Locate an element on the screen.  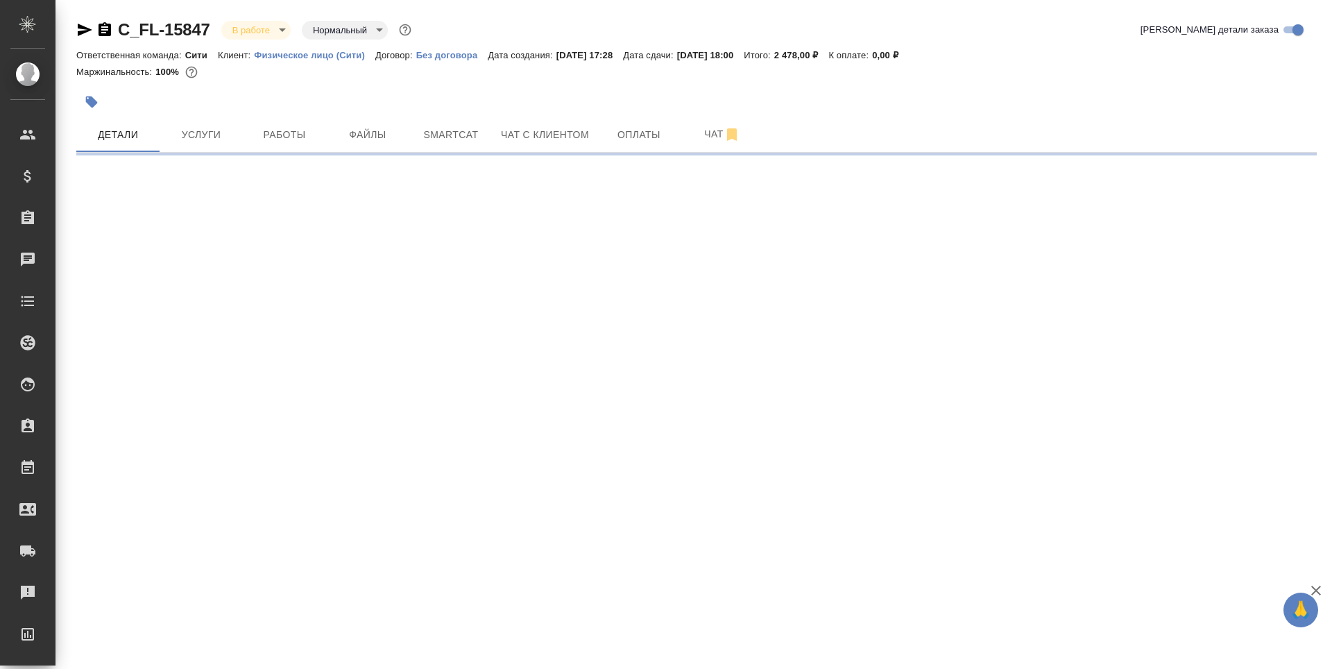
button: Скопировать ссылку для ЯМессенджера is located at coordinates (85, 30).